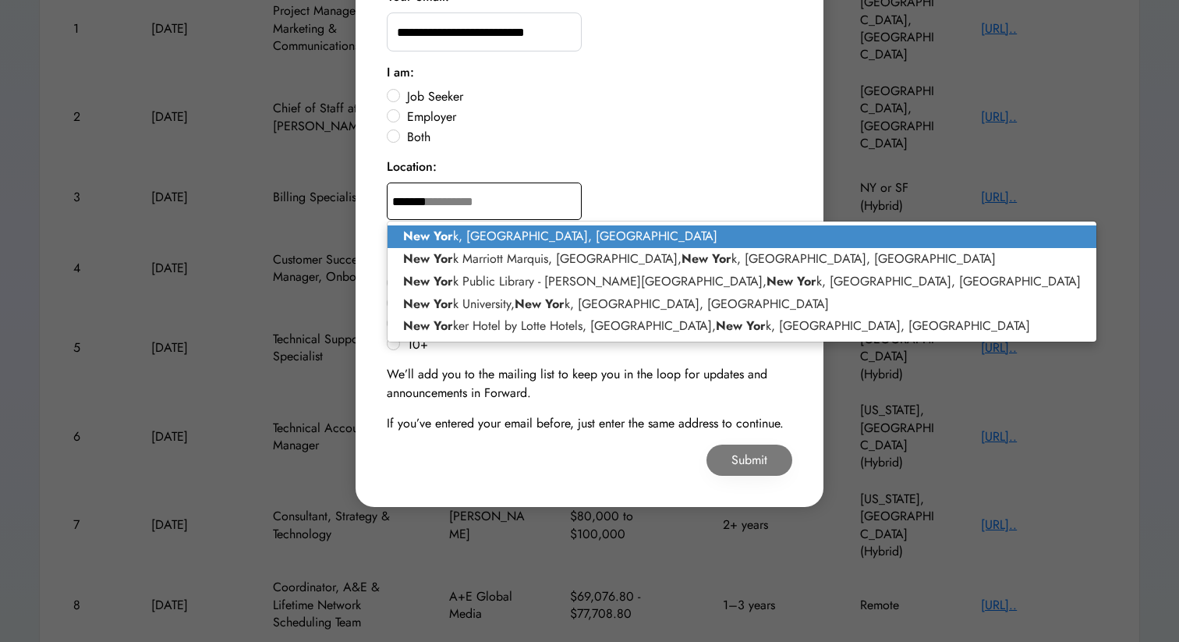 The height and width of the screenshot is (642, 1179). I want to click on label: Both, so click(597, 137).